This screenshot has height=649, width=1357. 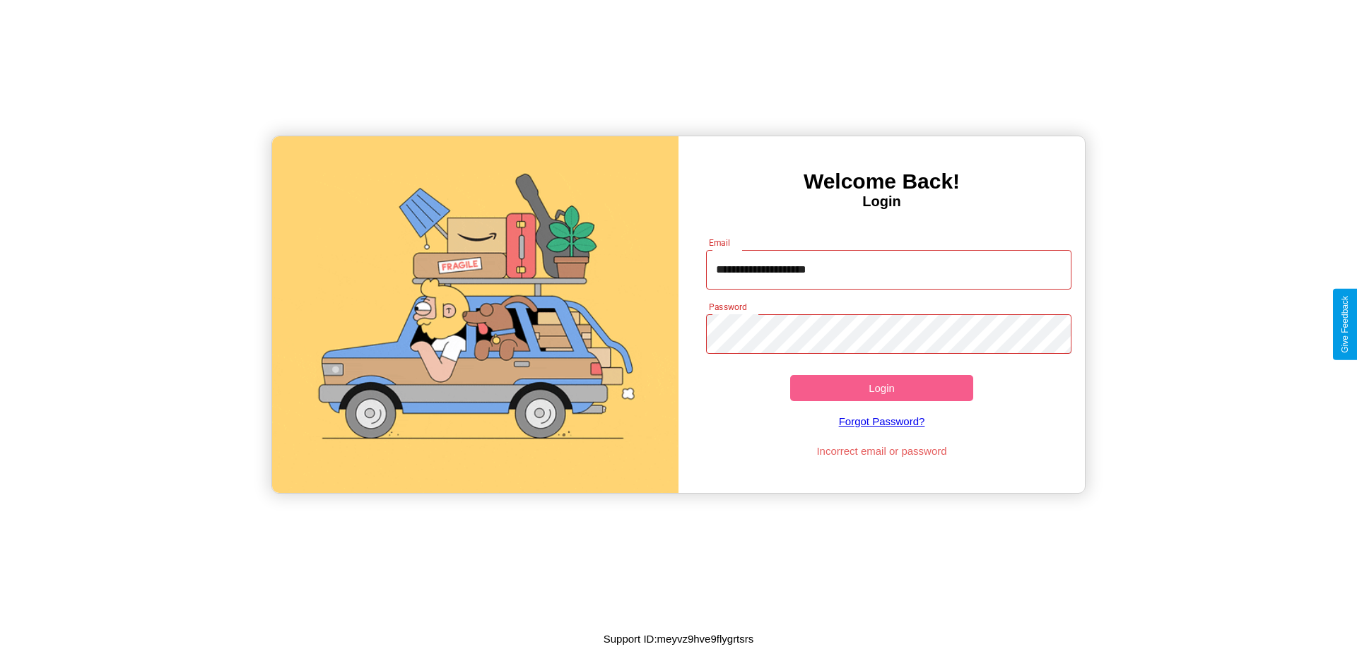 What do you see at coordinates (882, 421) in the screenshot?
I see `a: Forgot Password?` at bounding box center [882, 421].